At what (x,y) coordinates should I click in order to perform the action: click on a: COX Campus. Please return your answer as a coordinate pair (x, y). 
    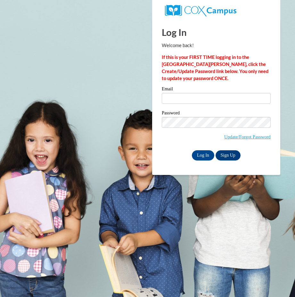
    Looking at the image, I should click on (200, 10).